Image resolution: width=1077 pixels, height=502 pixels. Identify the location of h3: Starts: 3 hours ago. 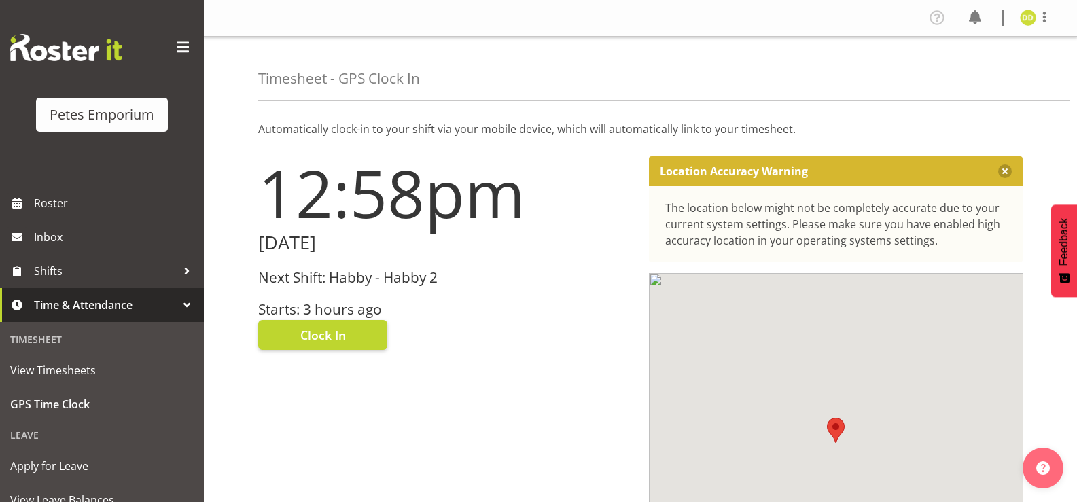
(445, 309).